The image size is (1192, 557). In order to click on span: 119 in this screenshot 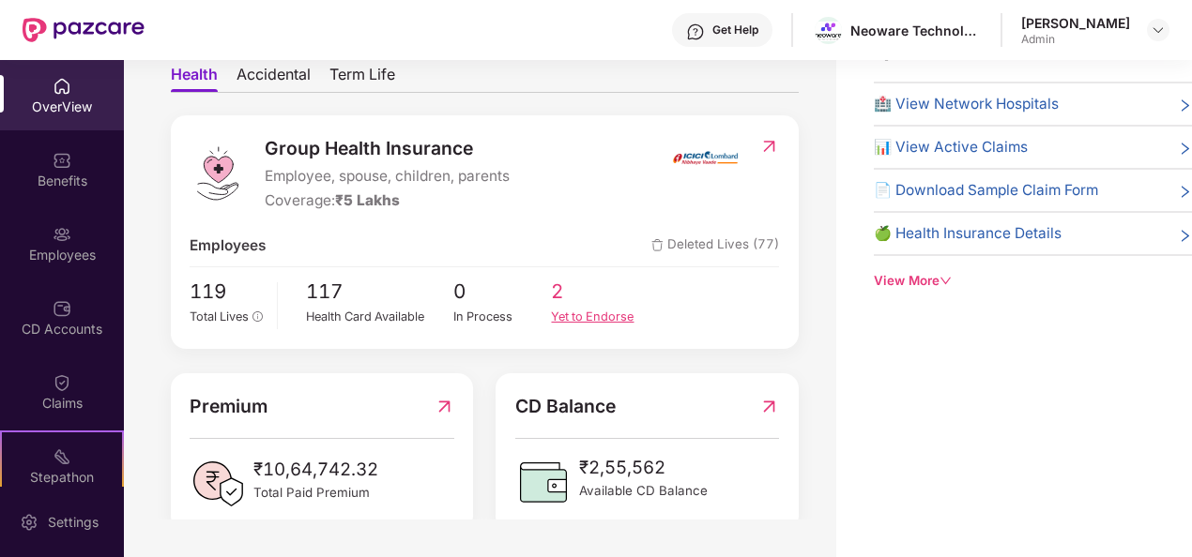, I will do `click(226, 292)`.